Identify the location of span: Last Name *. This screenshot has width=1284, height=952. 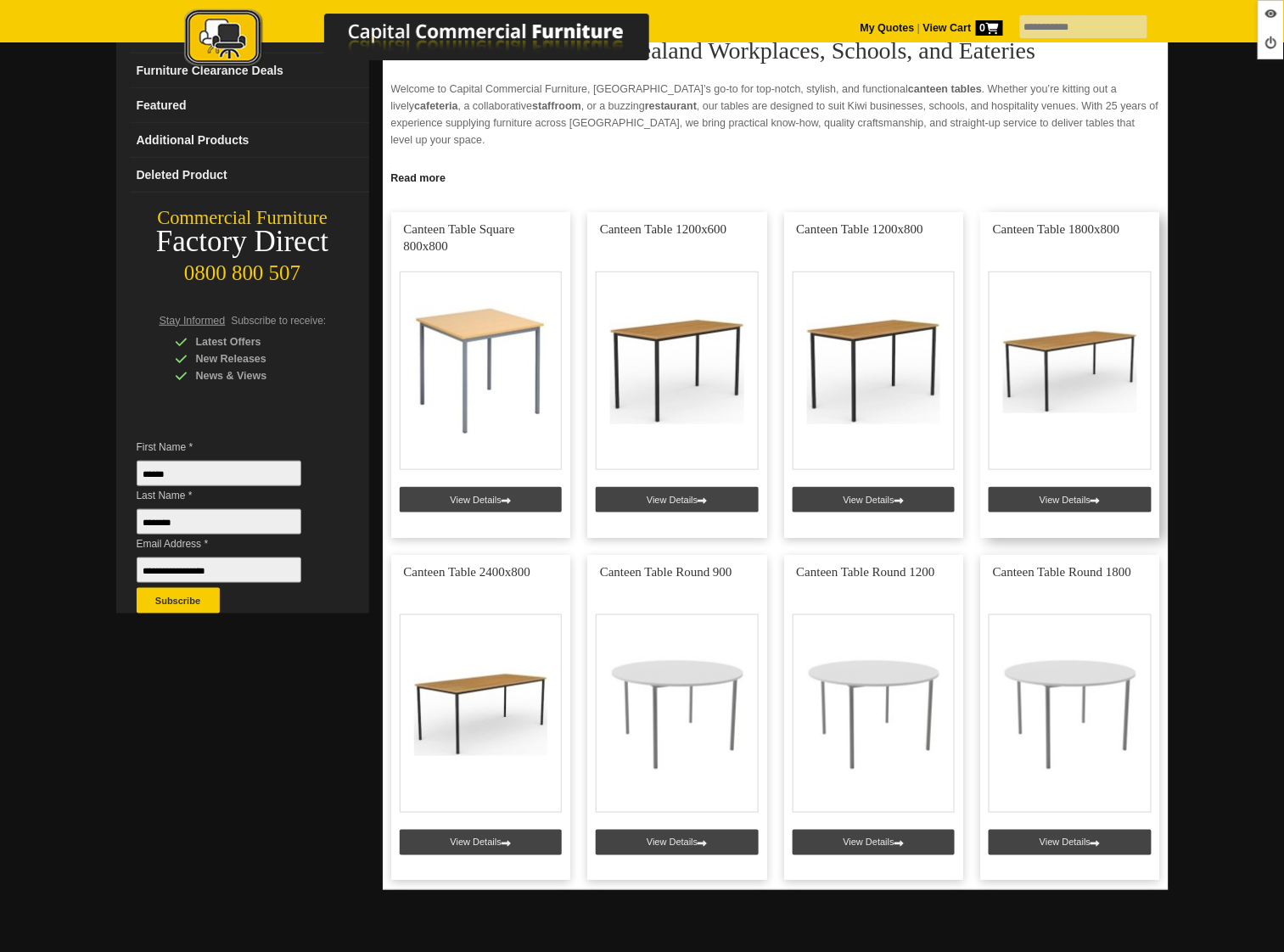
(231, 496).